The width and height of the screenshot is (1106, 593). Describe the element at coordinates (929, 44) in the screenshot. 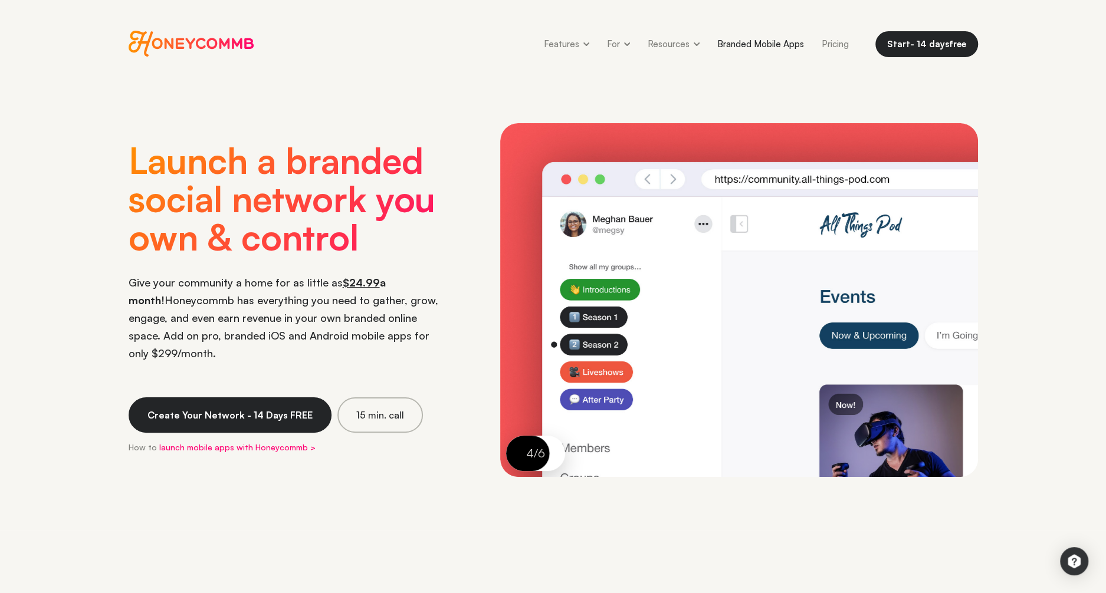

I see `span: - 14 days` at that location.